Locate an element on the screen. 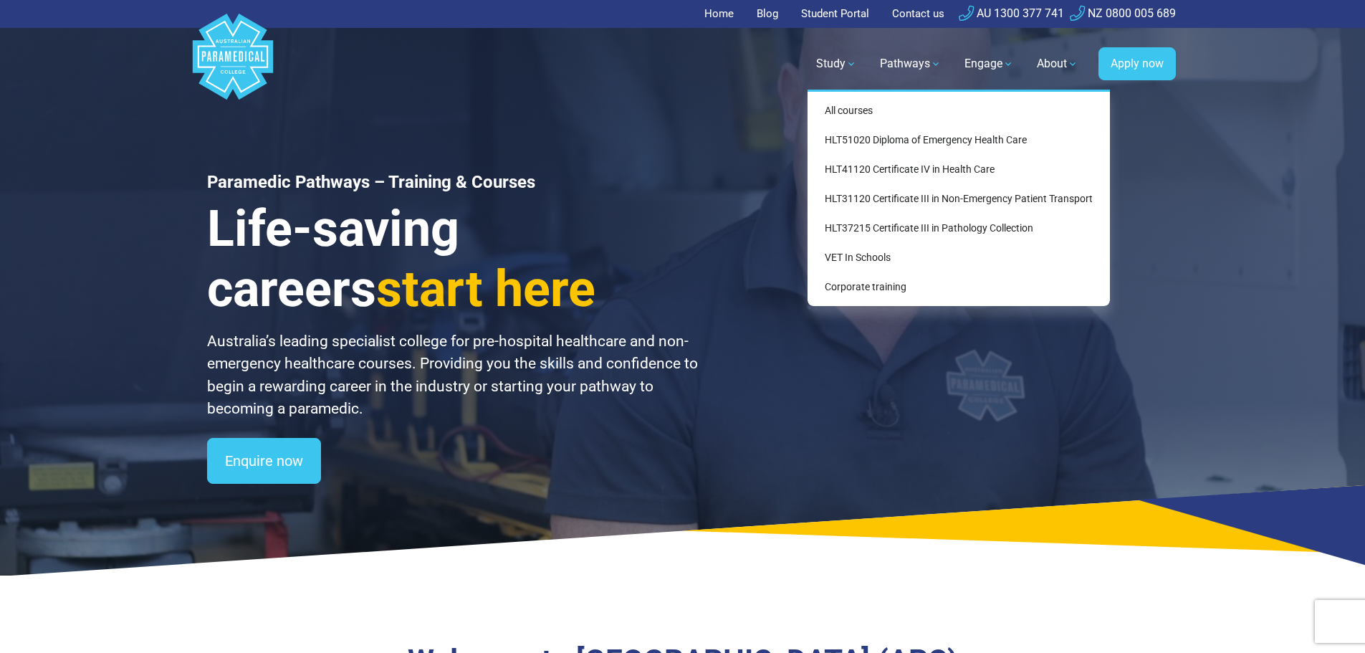 Image resolution: width=1365 pixels, height=653 pixels. span: start here is located at coordinates (486, 289).